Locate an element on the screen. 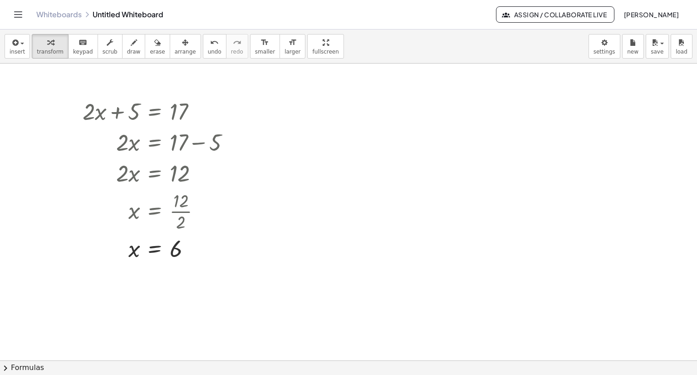 The height and width of the screenshot is (375, 697). span: larger is located at coordinates (292, 52).